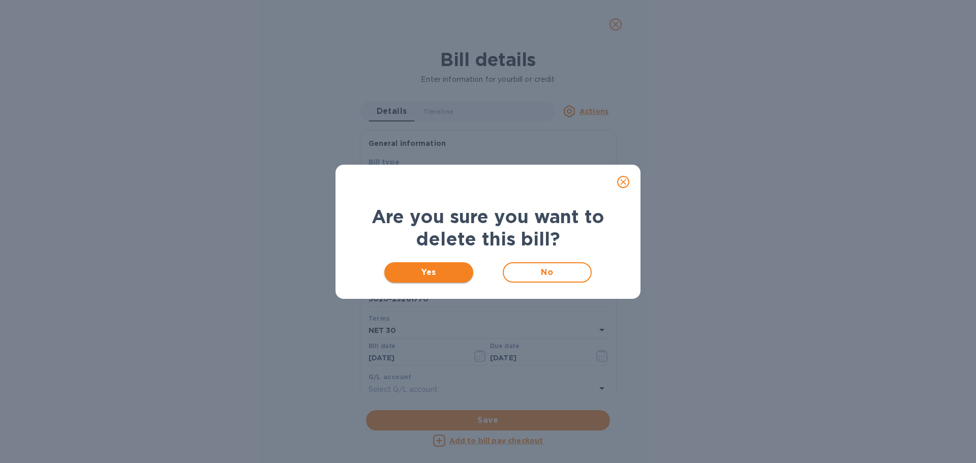  What do you see at coordinates (428, 272) in the screenshot?
I see `button: Yes` at bounding box center [428, 272].